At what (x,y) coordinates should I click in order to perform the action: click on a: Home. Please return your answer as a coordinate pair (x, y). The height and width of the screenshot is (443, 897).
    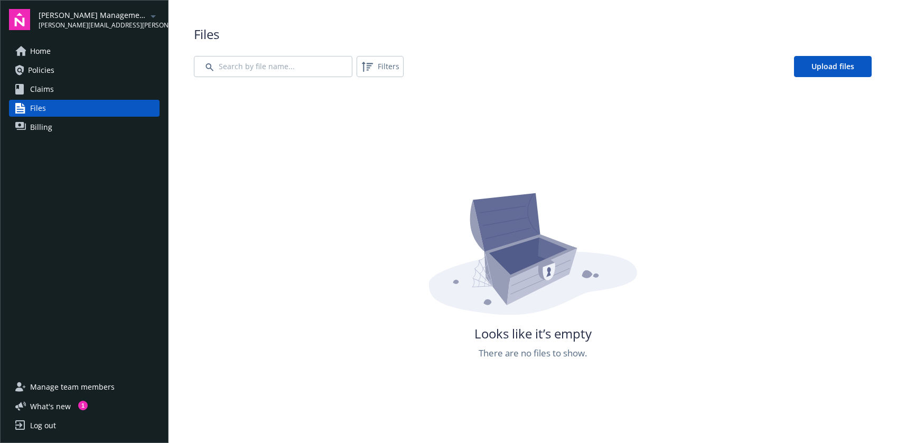
    Looking at the image, I should click on (84, 51).